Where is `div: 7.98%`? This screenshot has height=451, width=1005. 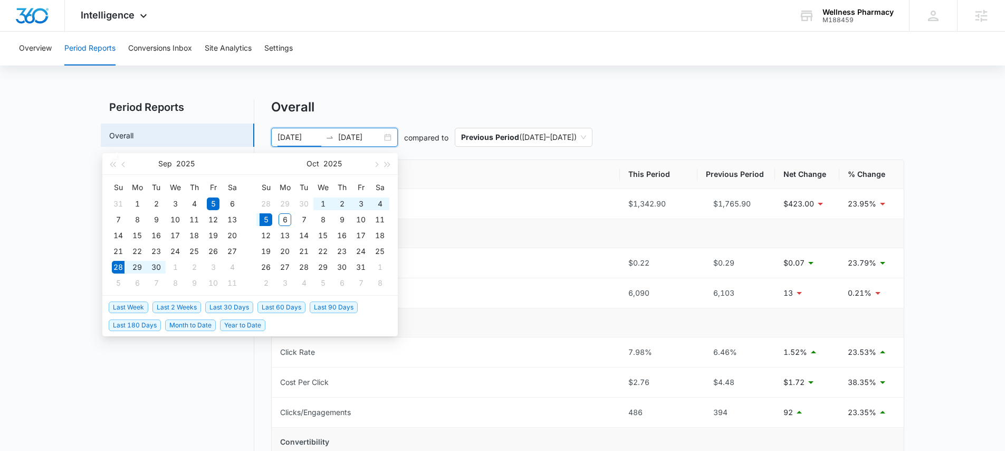 div: 7.98% is located at coordinates (659, 352).